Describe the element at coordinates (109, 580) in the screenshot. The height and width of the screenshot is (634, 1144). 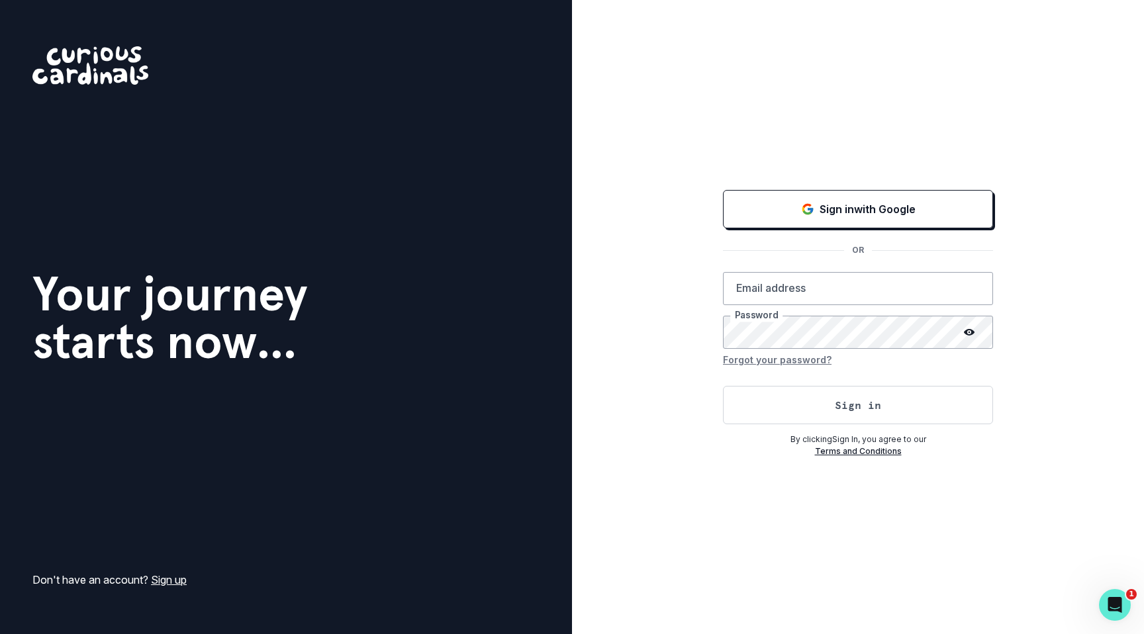
I see `p: Don't have an account?` at that location.